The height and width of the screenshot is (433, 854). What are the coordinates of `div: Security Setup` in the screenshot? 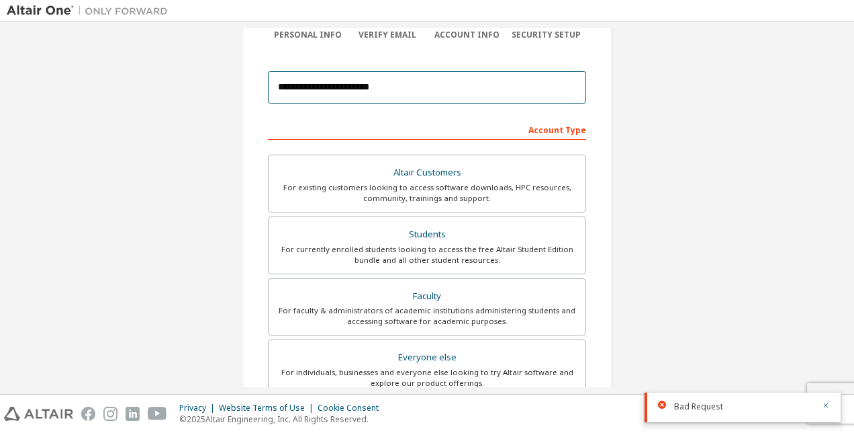 It's located at (547, 35).